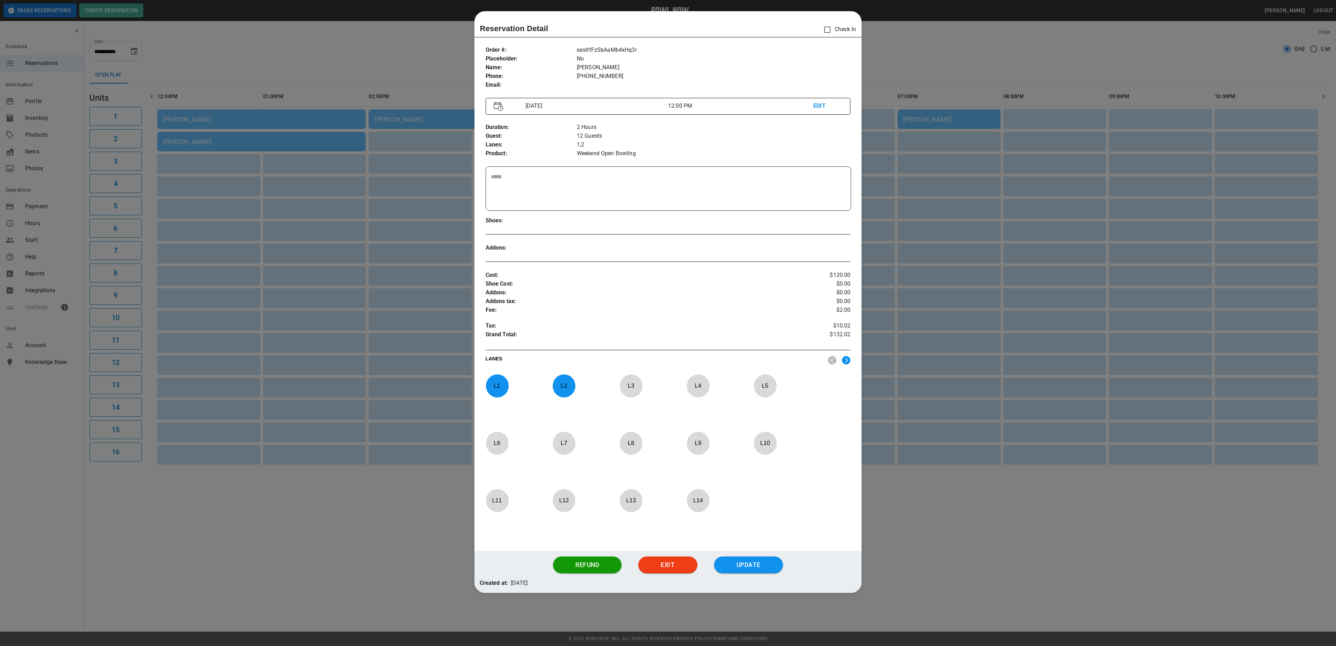  What do you see at coordinates (631, 500) in the screenshot?
I see `p: L 13` at bounding box center [631, 500].